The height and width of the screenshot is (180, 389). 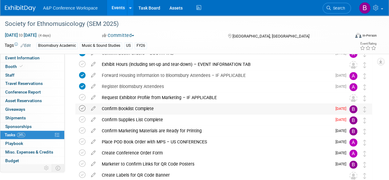 I want to click on span: Misc. Expenses & Credits, so click(x=29, y=152).